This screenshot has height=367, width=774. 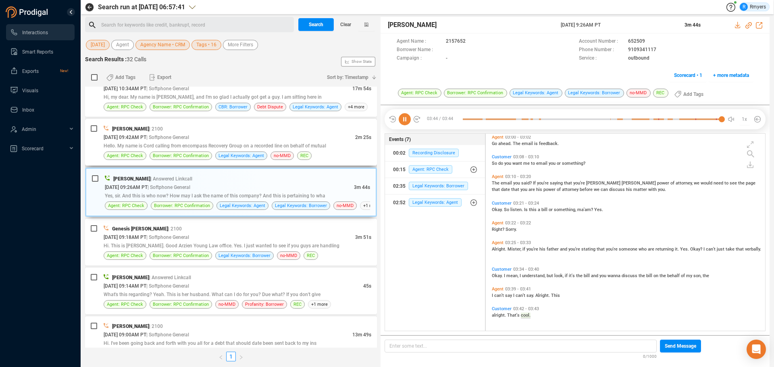 What do you see at coordinates (496, 183) in the screenshot?
I see `span: The` at bounding box center [496, 183].